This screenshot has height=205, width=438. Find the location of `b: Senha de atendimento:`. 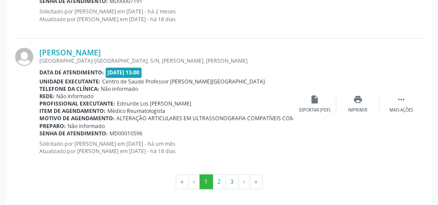

b: Senha de atendimento: is located at coordinates (74, 133).